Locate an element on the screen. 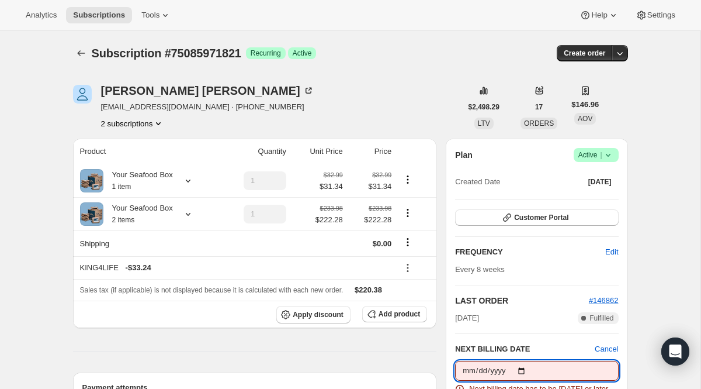 The width and height of the screenshot is (701, 389). span: LTV is located at coordinates (484, 123).